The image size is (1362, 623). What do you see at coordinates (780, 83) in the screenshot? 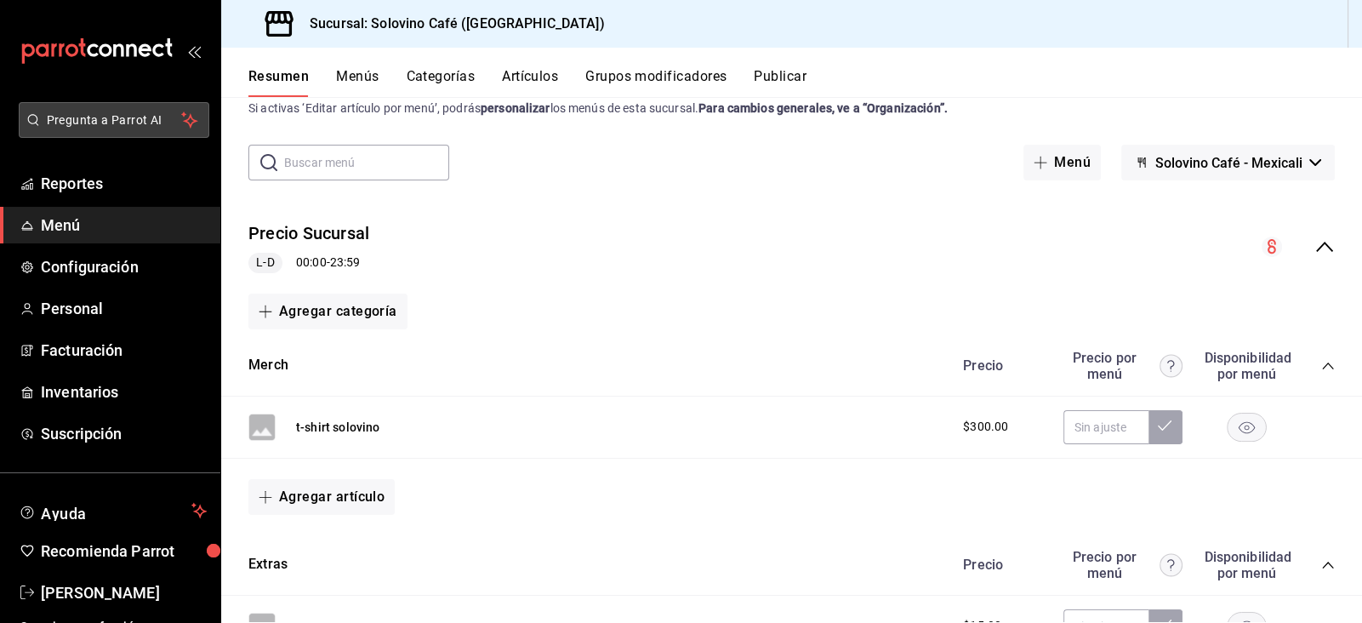
I see `button: Publicar` at bounding box center [780, 83].